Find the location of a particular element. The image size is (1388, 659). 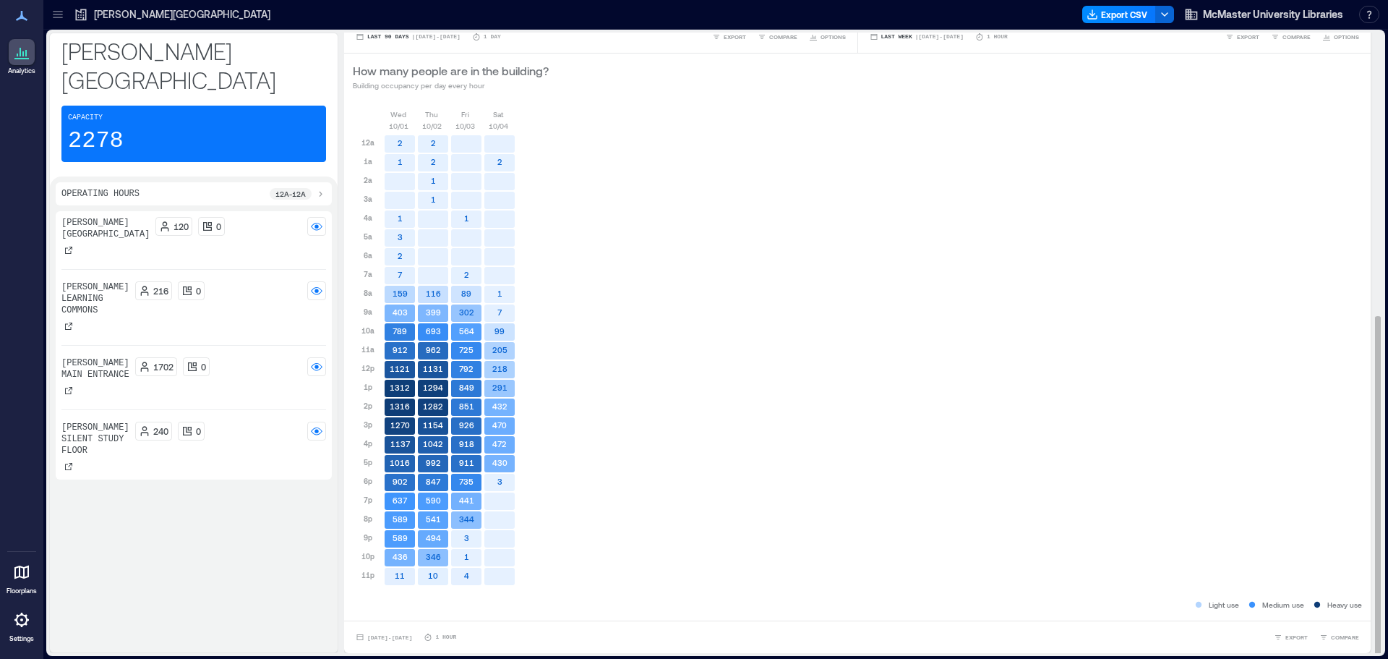

button: McMaster University Libraries is located at coordinates (1264, 14).